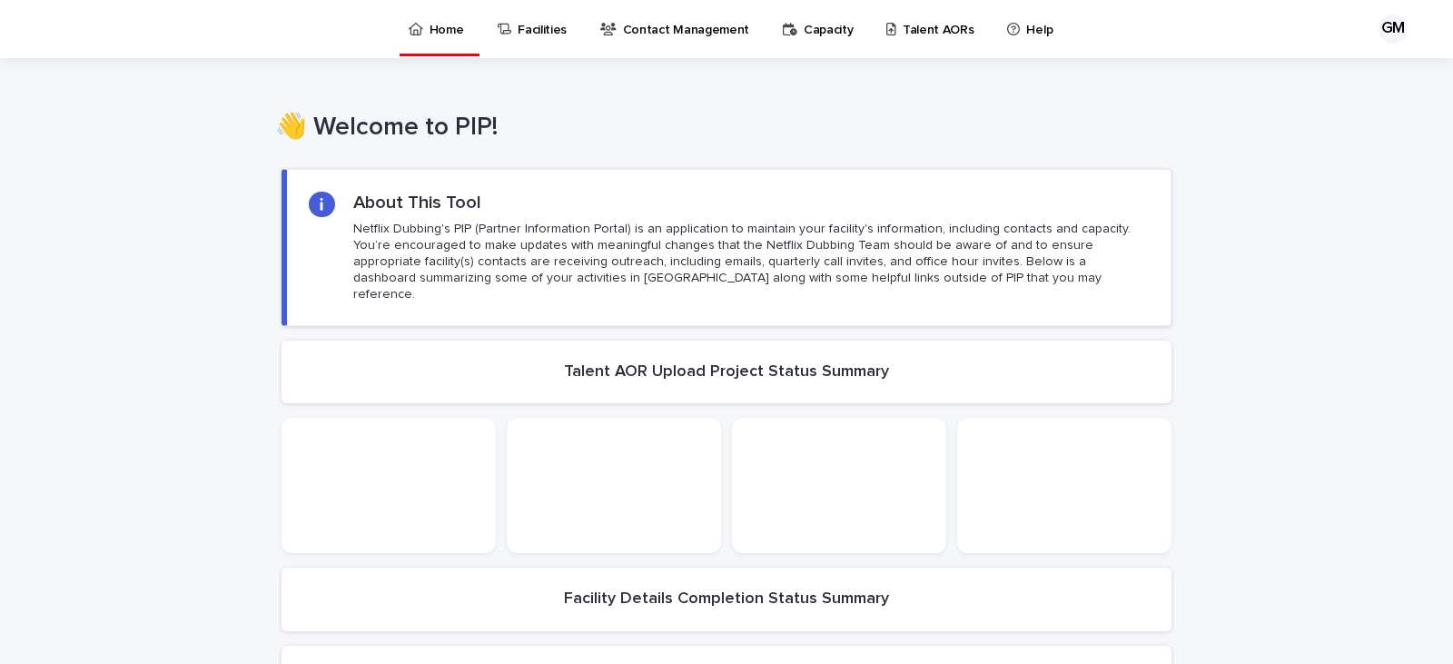 This screenshot has width=1453, height=664. Describe the element at coordinates (1393, 29) in the screenshot. I see `div: GM` at that location.